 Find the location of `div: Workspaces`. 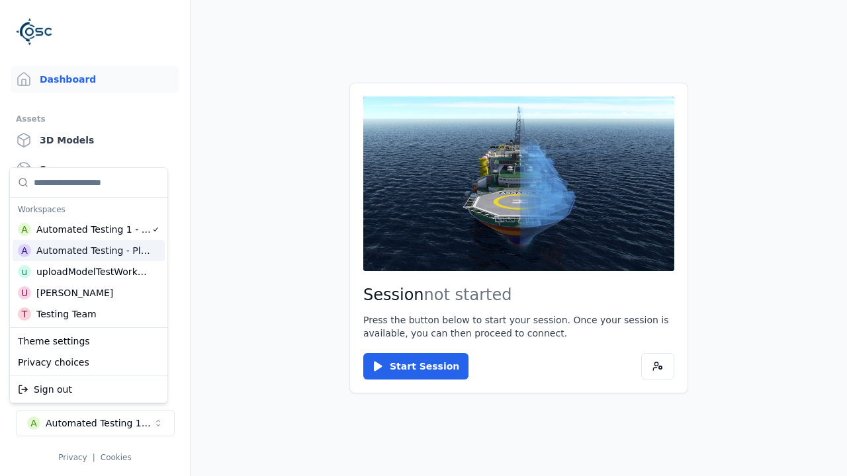

div: Workspaces is located at coordinates (89, 210).